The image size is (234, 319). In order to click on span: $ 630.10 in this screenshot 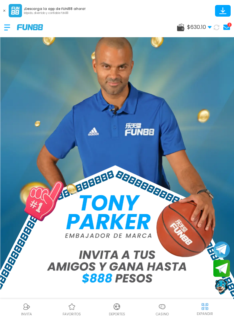, I will do `click(199, 27)`.